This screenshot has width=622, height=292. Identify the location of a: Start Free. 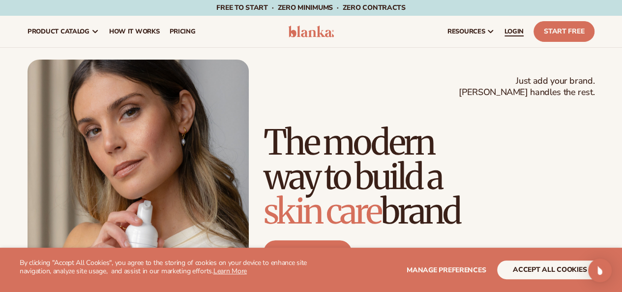
(564, 31).